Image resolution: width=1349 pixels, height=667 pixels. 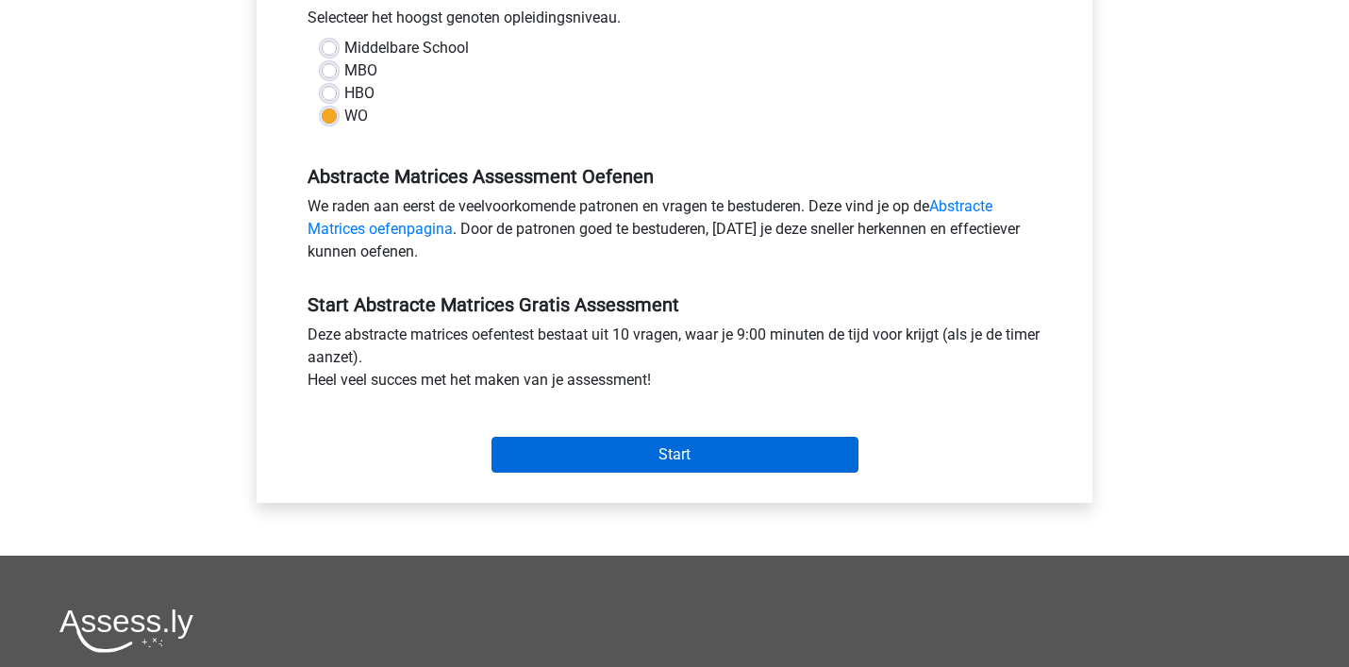 What do you see at coordinates (674, 455) in the screenshot?
I see `input: Start` at bounding box center [674, 455].